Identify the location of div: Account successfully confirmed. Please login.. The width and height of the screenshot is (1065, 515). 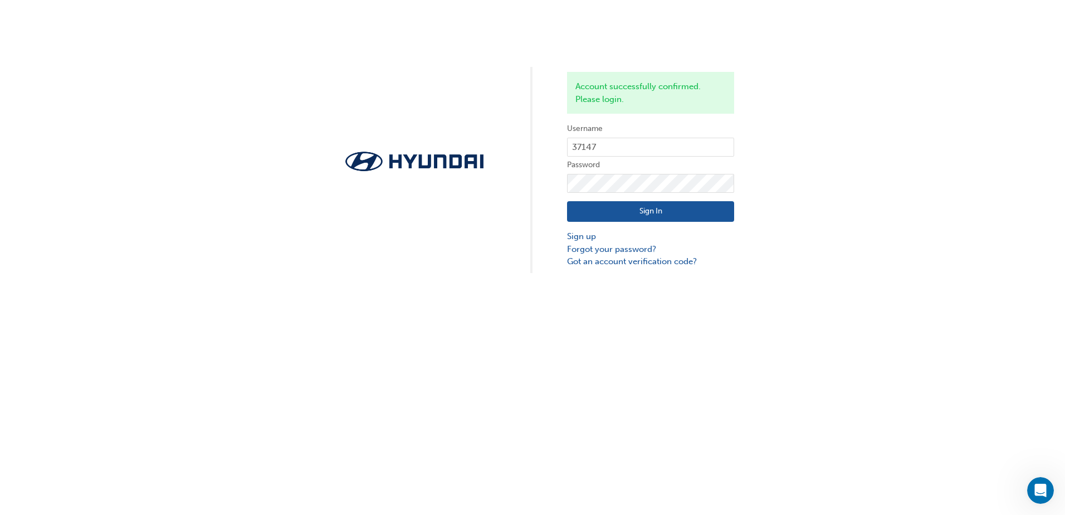
(650, 92).